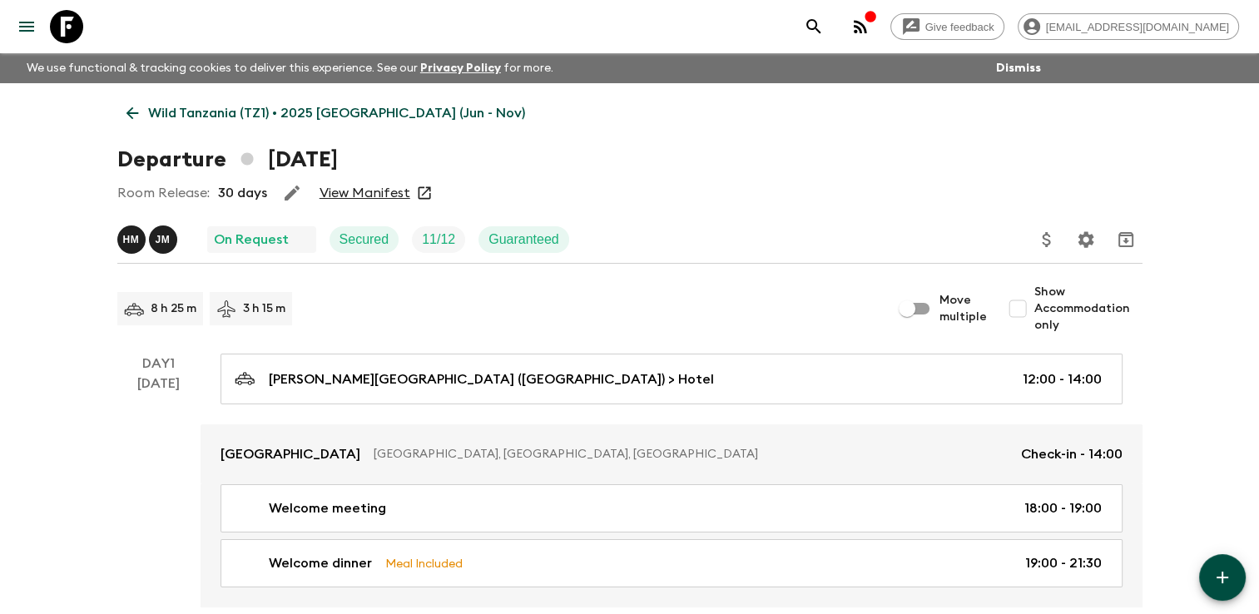 Image resolution: width=1259 pixels, height=614 pixels. What do you see at coordinates (132, 240) in the screenshot?
I see `p: H M` at bounding box center [132, 240].